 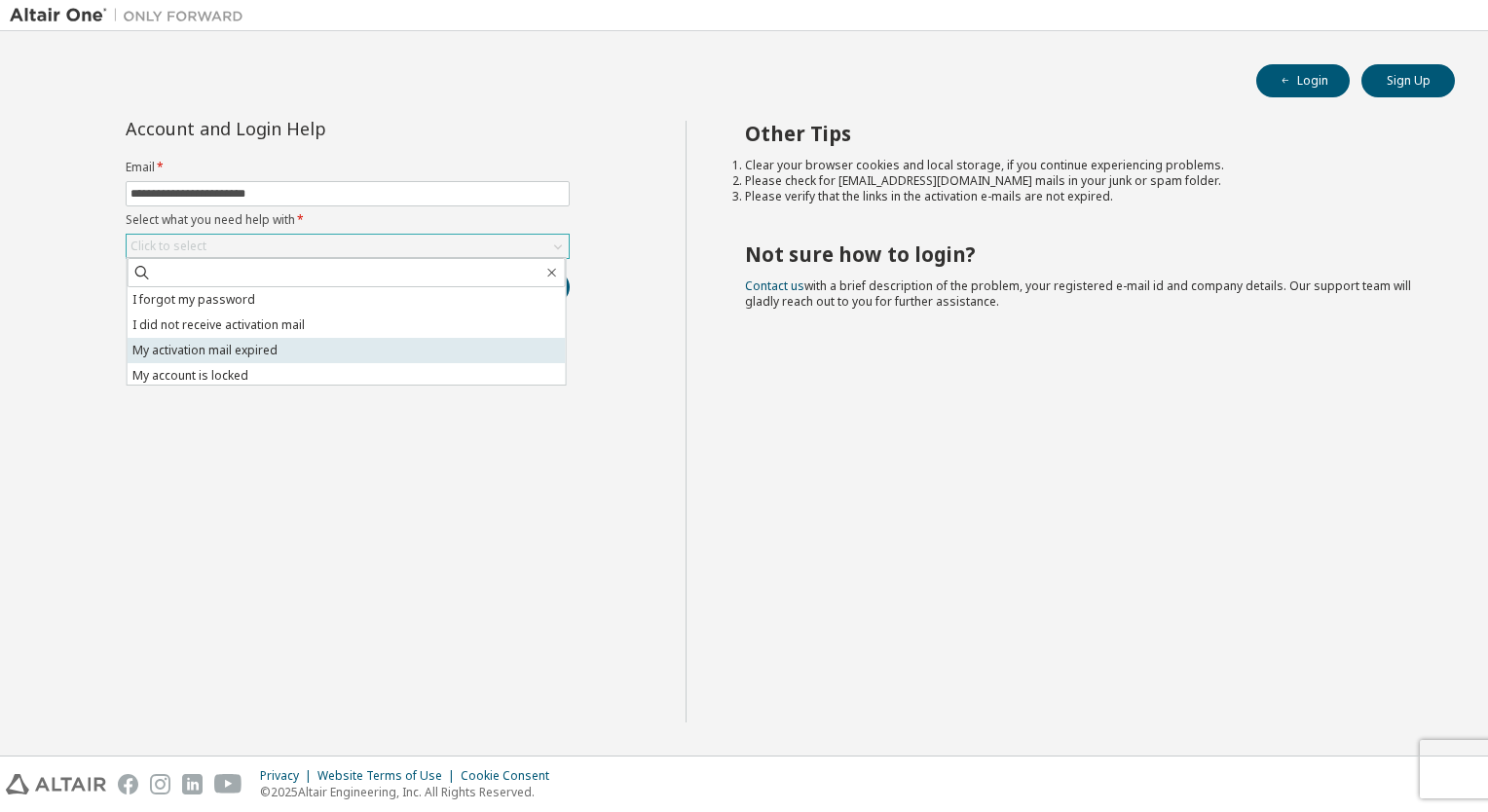 I want to click on button: Login, so click(x=1303, y=81).